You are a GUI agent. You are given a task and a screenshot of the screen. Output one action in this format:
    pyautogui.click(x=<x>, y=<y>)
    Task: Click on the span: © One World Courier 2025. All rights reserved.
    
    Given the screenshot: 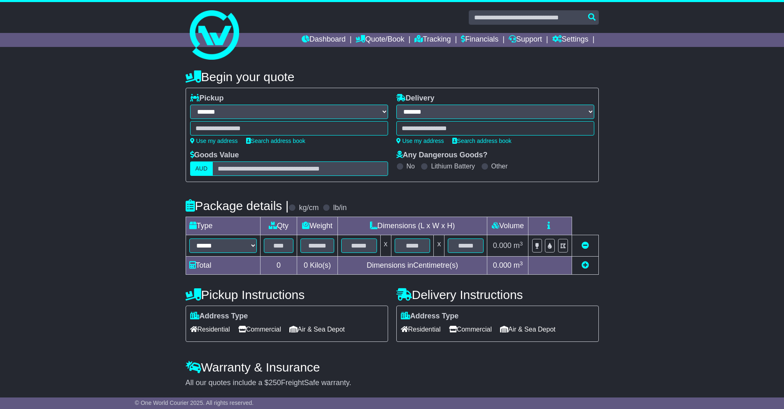 What is the action you would take?
    pyautogui.click(x=194, y=402)
    